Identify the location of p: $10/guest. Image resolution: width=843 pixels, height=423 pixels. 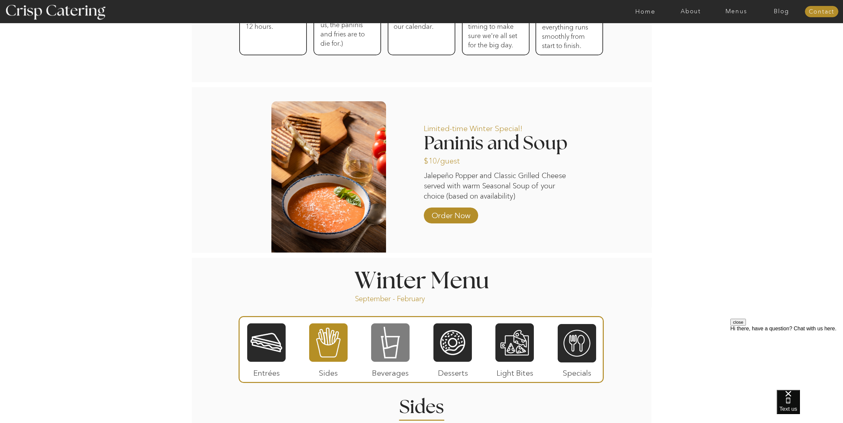
(446, 159).